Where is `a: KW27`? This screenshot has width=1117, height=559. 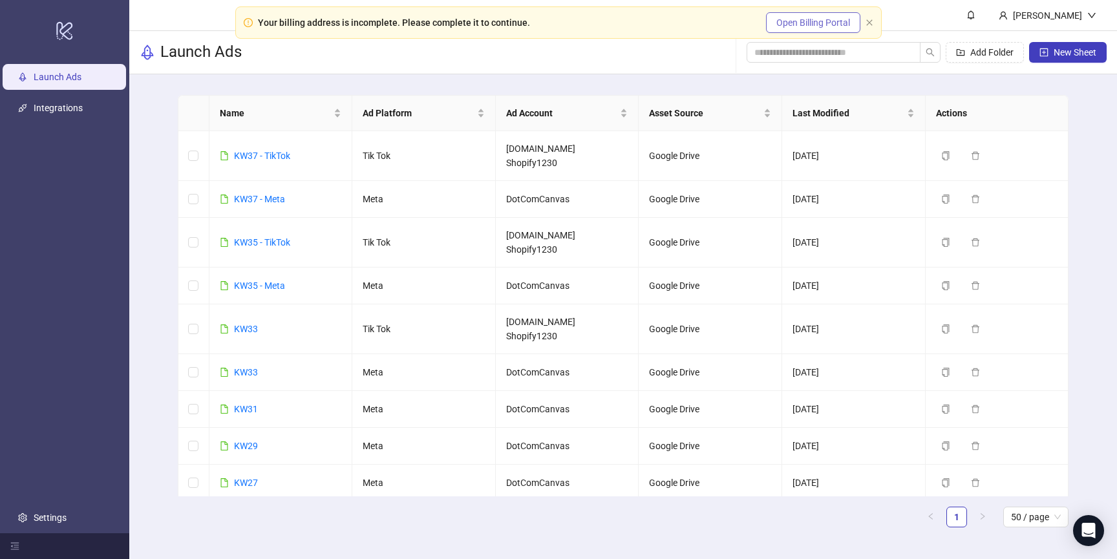 a: KW27 is located at coordinates (246, 483).